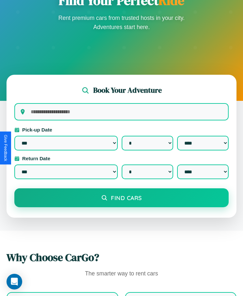 The width and height of the screenshot is (243, 296). Describe the element at coordinates (121, 129) in the screenshot. I see `label: Pick-up Date` at that location.